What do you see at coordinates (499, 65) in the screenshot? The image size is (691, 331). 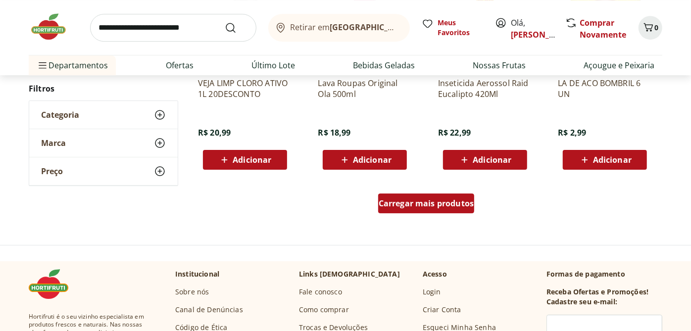 I see `a: Nossas Frutas` at bounding box center [499, 65].